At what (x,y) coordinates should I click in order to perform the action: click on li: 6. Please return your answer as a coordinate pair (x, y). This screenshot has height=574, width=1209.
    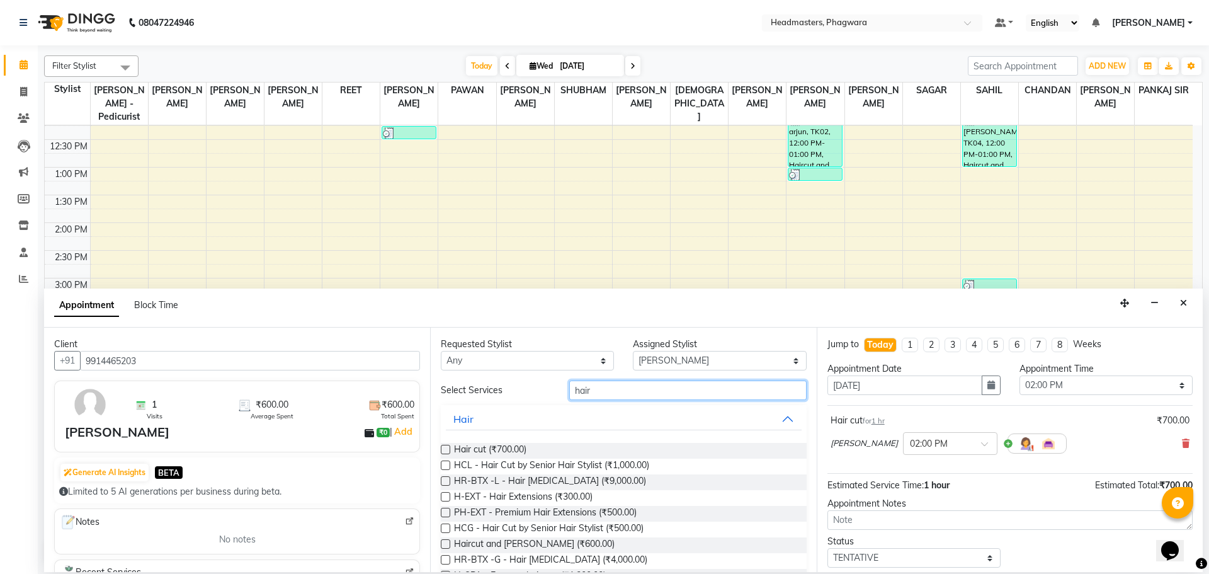
    Looking at the image, I should click on (1017, 344).